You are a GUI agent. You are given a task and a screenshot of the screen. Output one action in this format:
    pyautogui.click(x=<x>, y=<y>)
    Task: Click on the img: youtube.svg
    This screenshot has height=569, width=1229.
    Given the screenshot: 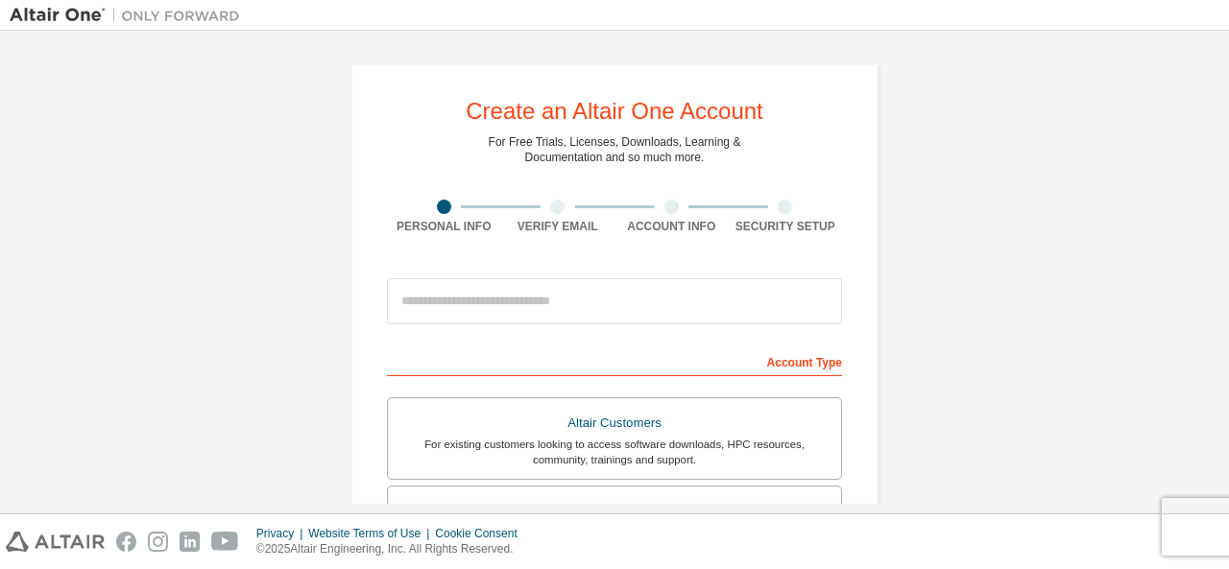 What is the action you would take?
    pyautogui.click(x=225, y=541)
    